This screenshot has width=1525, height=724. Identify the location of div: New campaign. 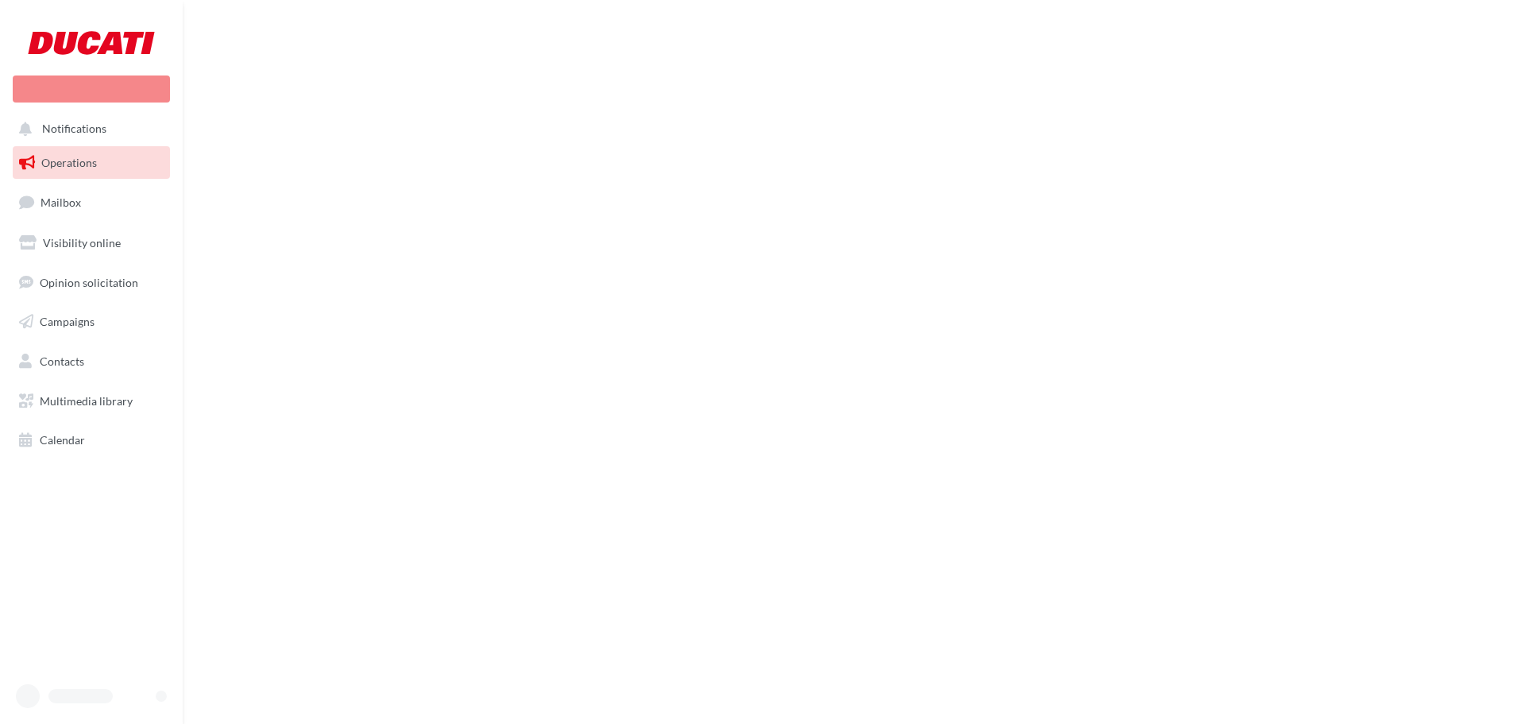
(91, 89).